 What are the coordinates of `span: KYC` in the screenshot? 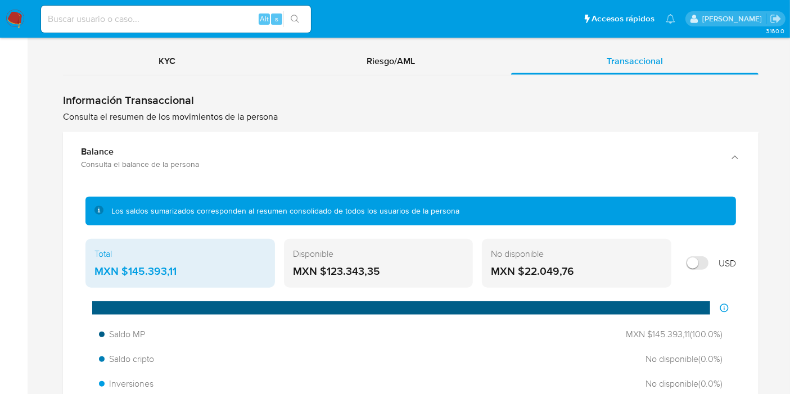 It's located at (167, 61).